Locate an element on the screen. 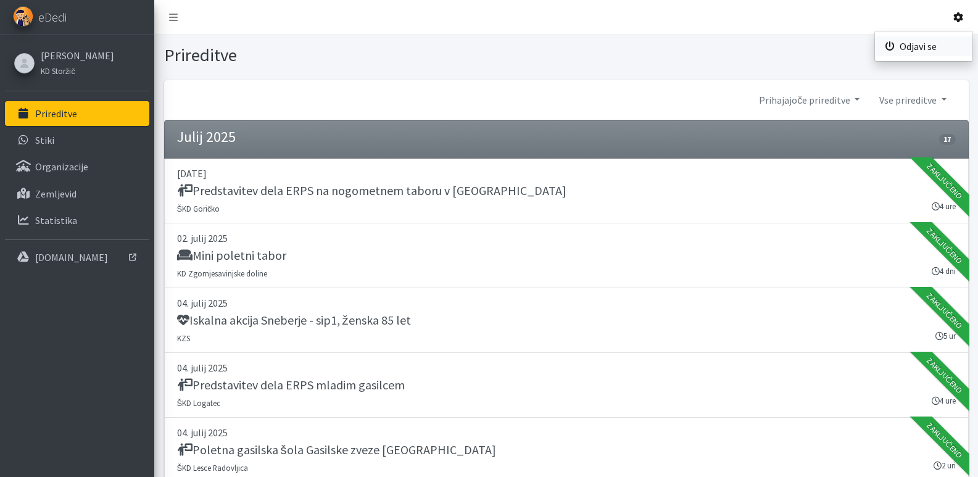 Image resolution: width=978 pixels, height=477 pixels. a: 02. julij 2025 Mini poletni tabor KD Zgornjesavinjske doline 4 dni Zaključeno is located at coordinates (567, 256).